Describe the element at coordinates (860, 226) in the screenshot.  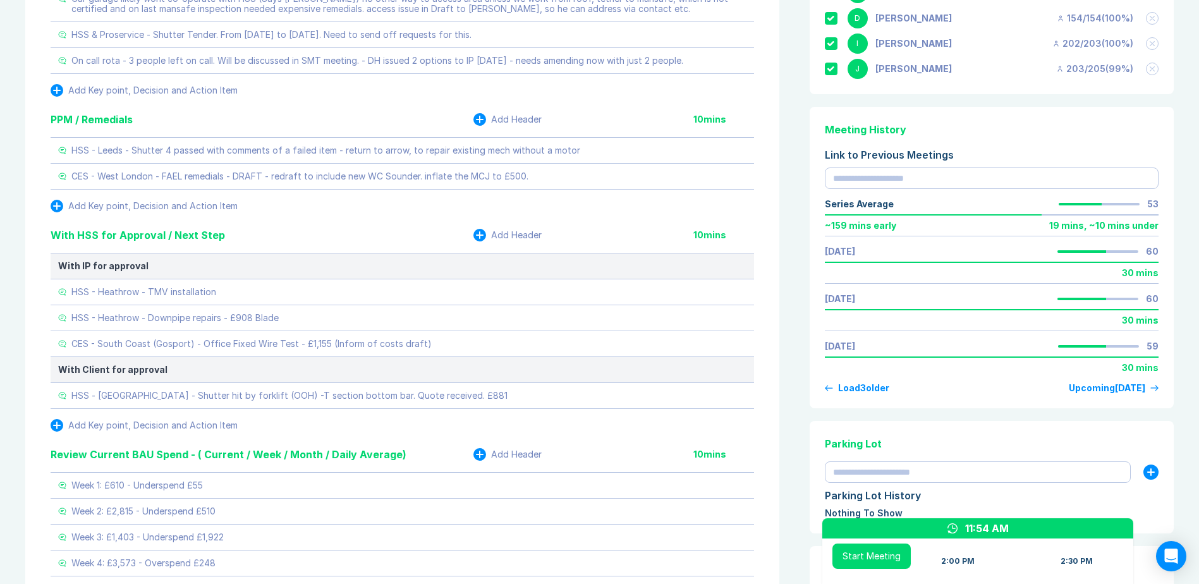
I see `div: ~ 159 mins early` at that location.